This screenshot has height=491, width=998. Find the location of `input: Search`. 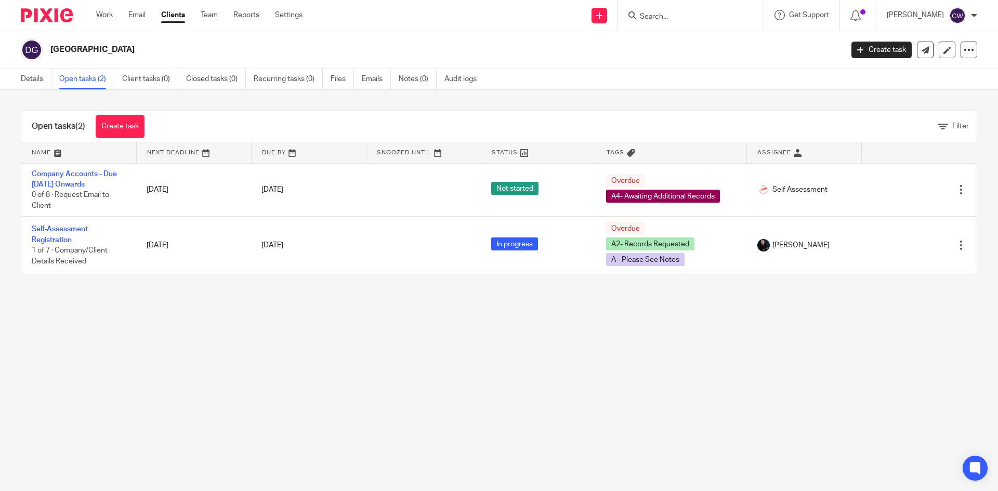

input: Search is located at coordinates (686, 17).